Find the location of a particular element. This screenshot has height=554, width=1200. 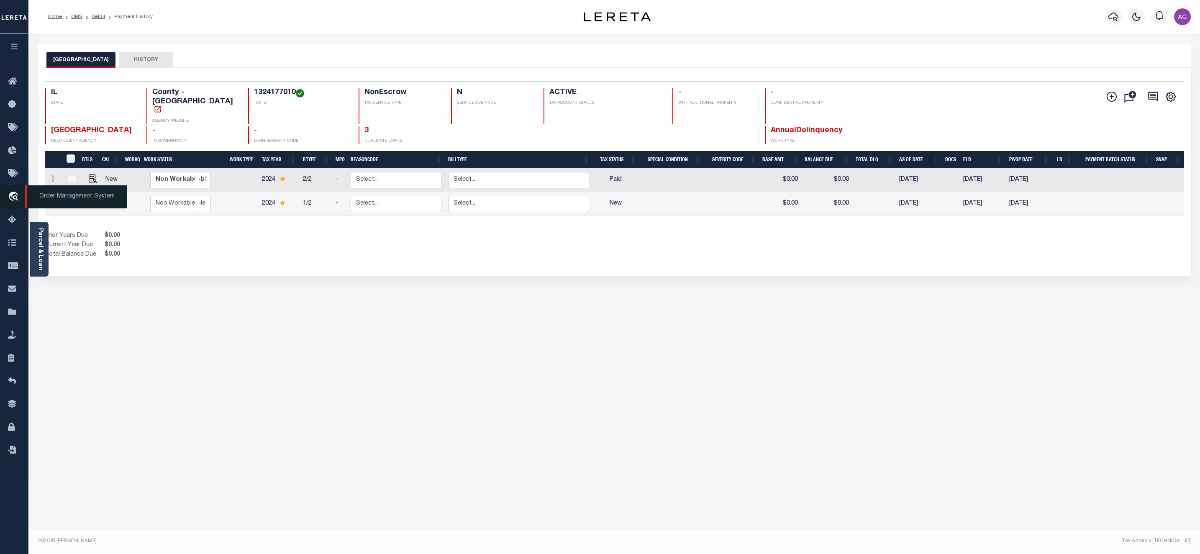

th: RType: activate to sort column ascending is located at coordinates (316, 159).